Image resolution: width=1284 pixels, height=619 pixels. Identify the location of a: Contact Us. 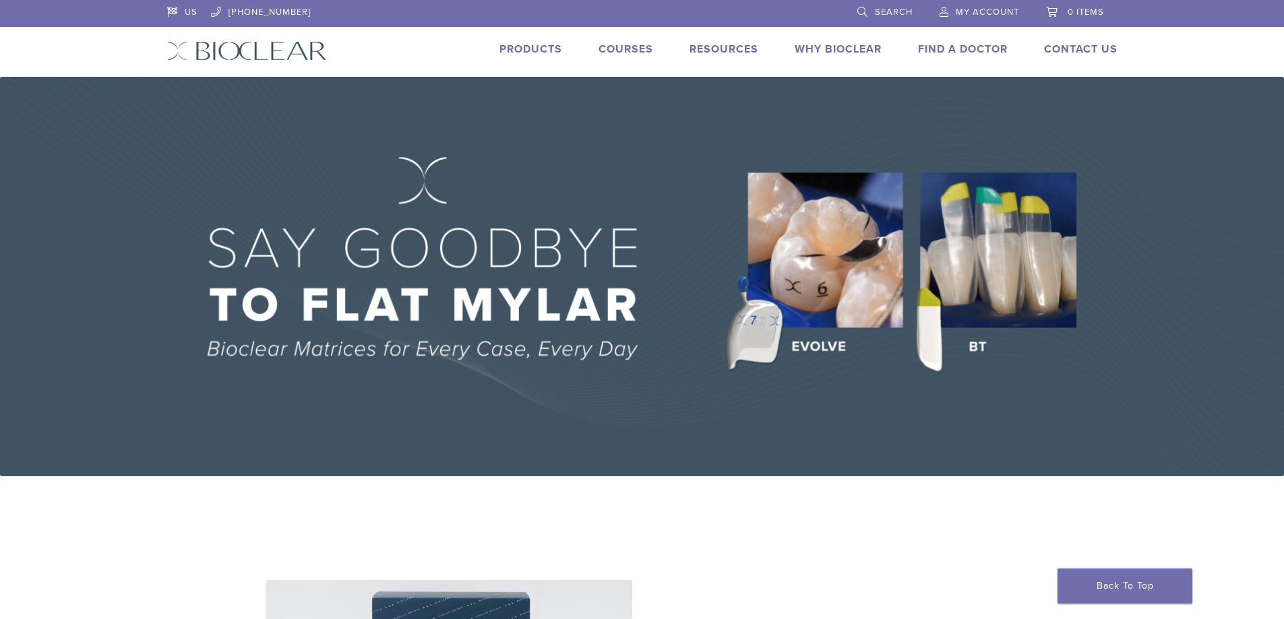
(1080, 49).